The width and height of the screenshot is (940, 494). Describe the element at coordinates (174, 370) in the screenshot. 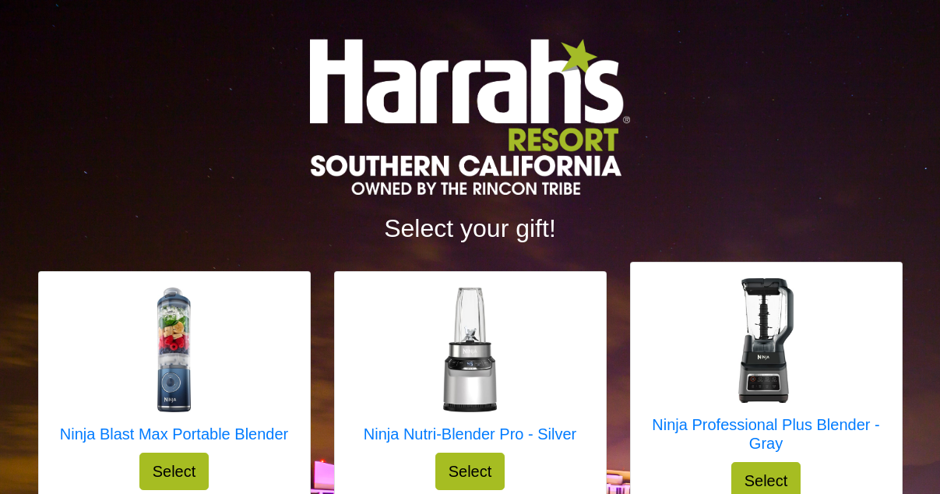

I see `a: Ninja Blast Max Portable Blender Ninja Blast Max Portable Blender` at that location.